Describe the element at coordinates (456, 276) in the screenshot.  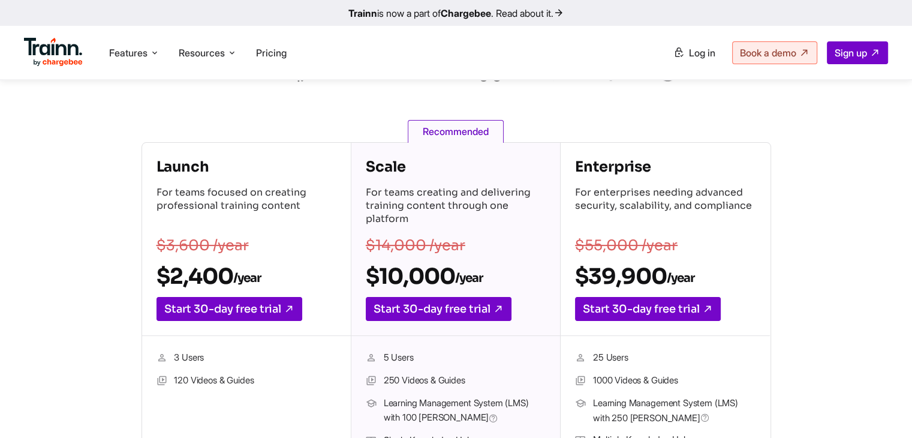
I see `h2: $10,000` at that location.